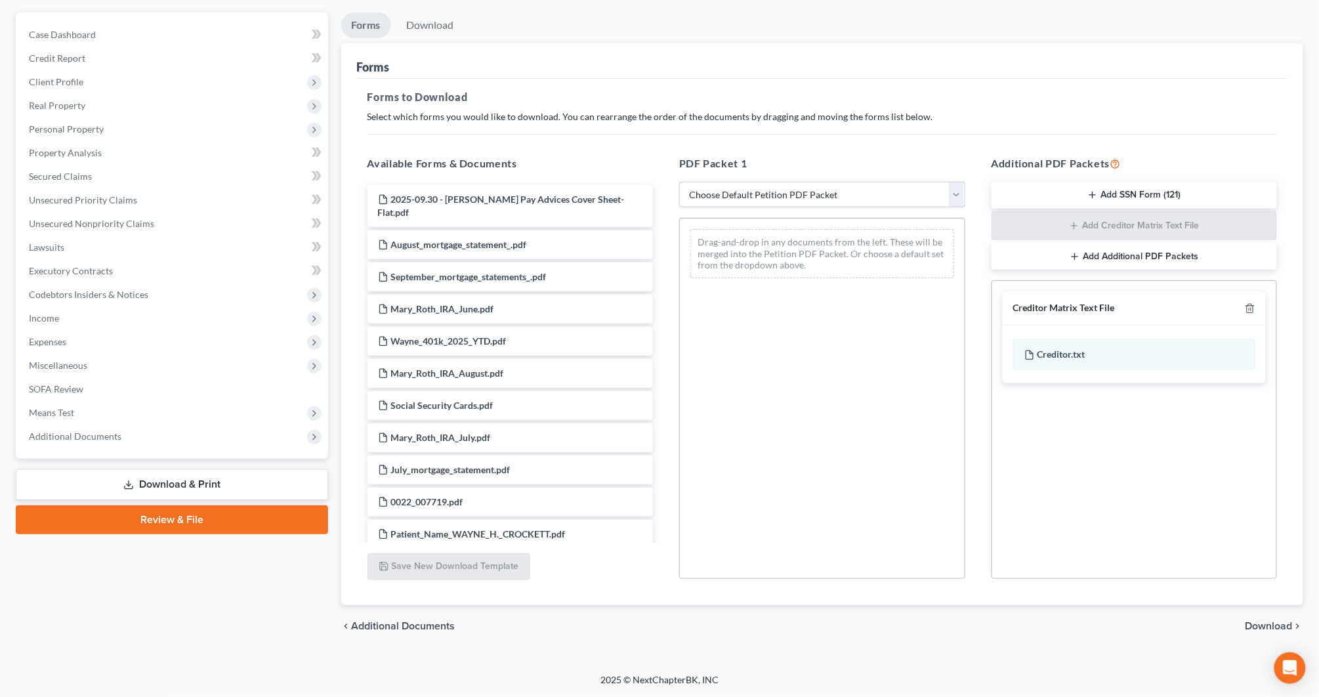 This screenshot has height=697, width=1319. Describe the element at coordinates (173, 58) in the screenshot. I see `a: Credit Report` at that location.